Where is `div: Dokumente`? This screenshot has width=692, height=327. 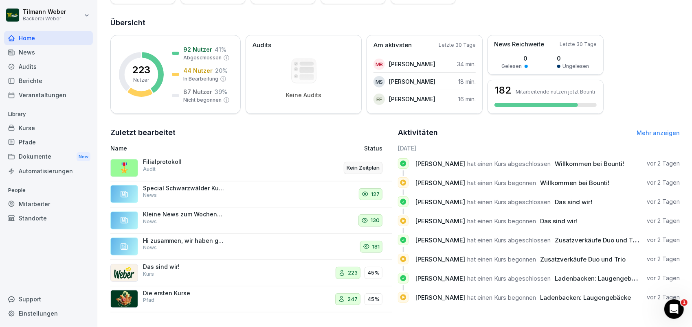
div: Dokumente is located at coordinates (48, 157).